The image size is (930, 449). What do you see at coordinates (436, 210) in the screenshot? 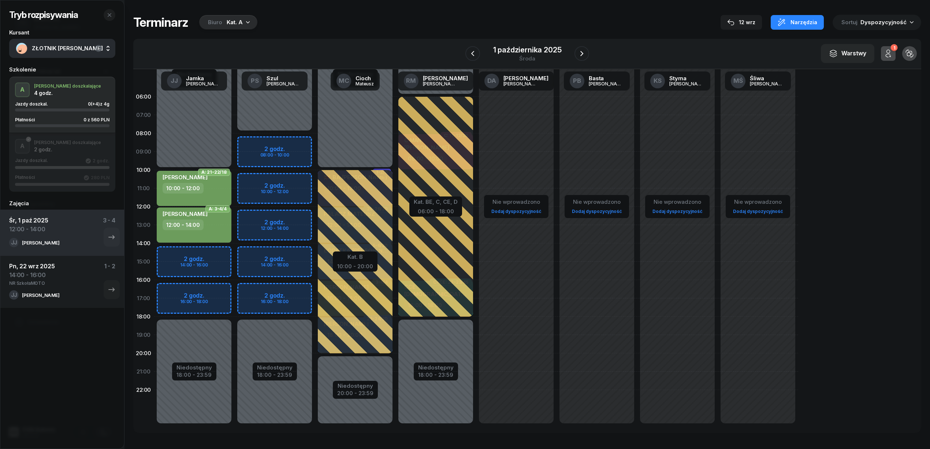
I see `div: 06:00 - 18:00` at bounding box center [436, 210].